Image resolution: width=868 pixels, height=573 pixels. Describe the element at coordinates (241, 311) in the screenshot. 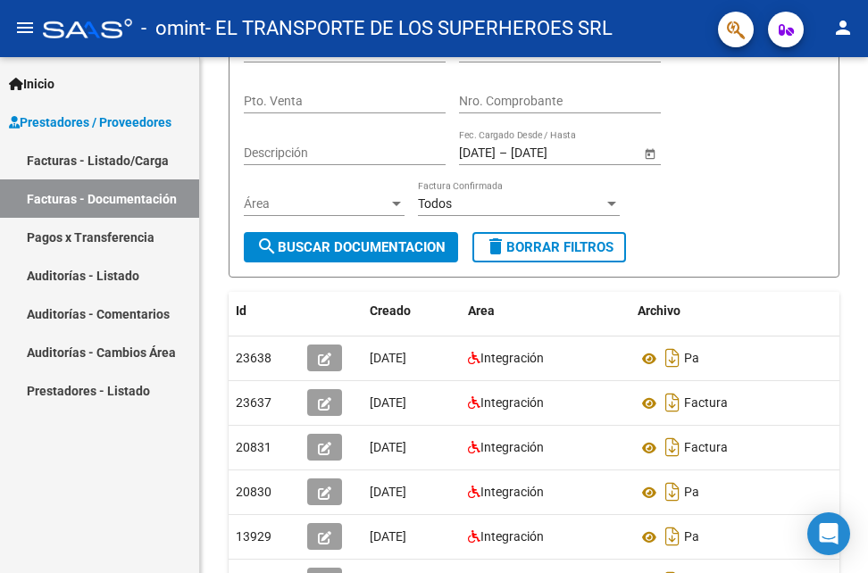

I see `span: Id` at that location.